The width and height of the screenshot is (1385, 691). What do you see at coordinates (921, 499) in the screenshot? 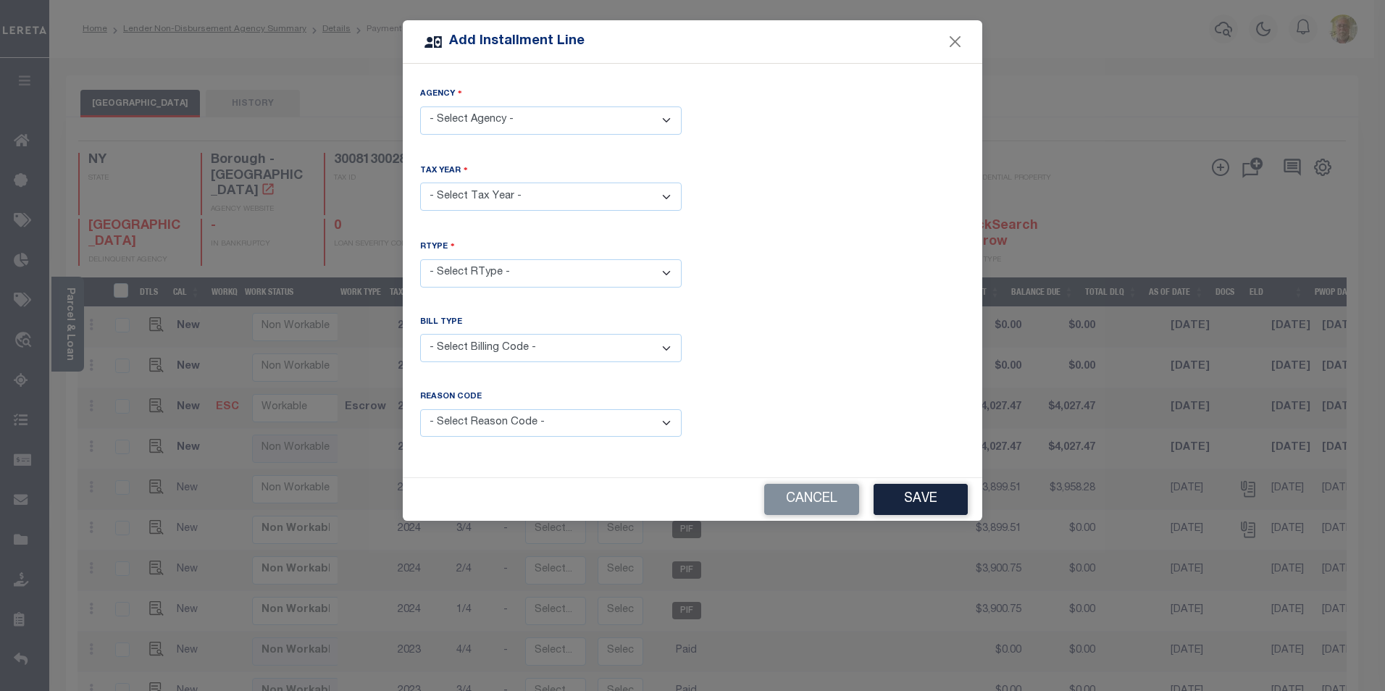
I see `button: Save` at bounding box center [921, 499].